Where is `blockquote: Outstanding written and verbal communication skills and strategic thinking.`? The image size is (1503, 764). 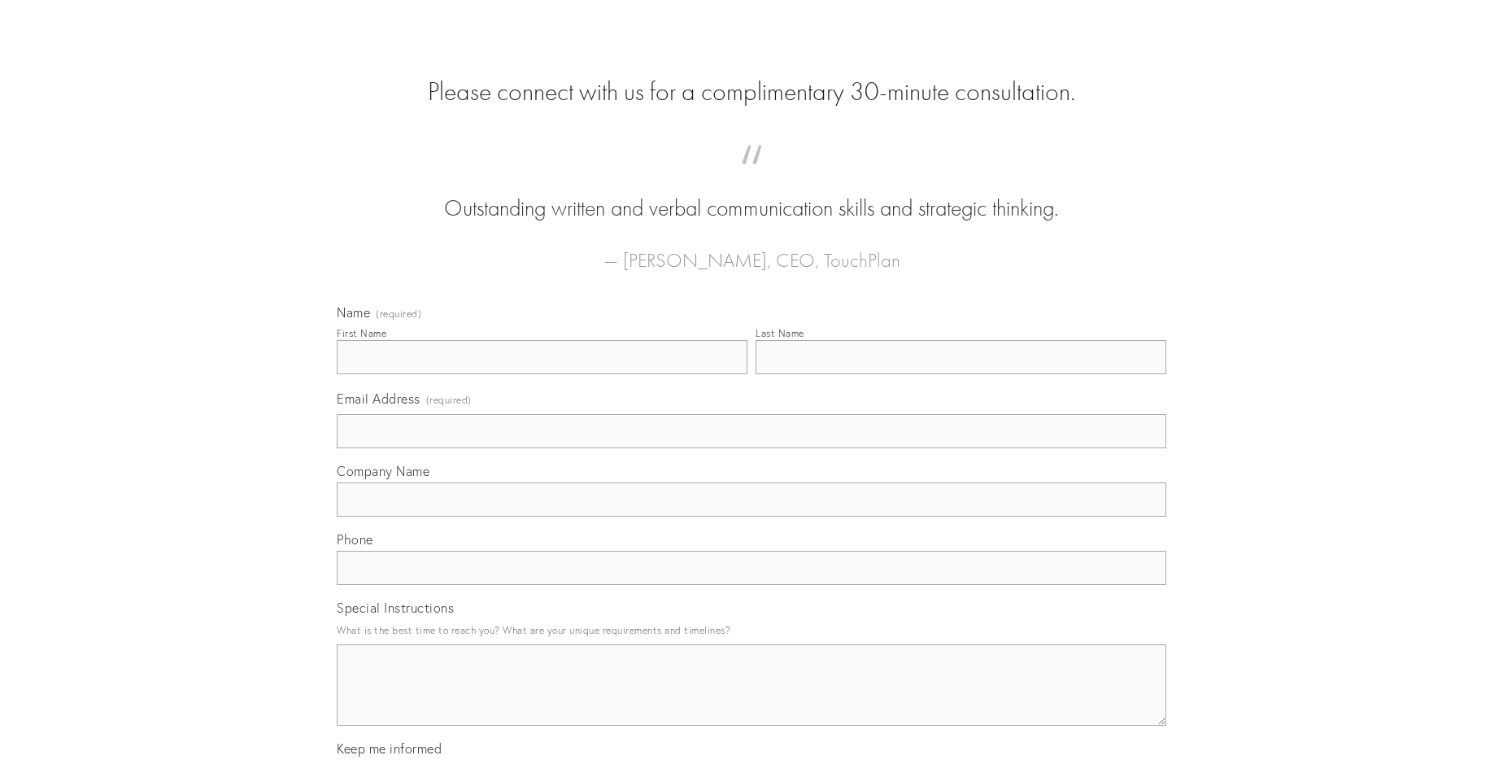
blockquote: Outstanding written and verbal communication skills and strategic thinking. is located at coordinates (751, 193).